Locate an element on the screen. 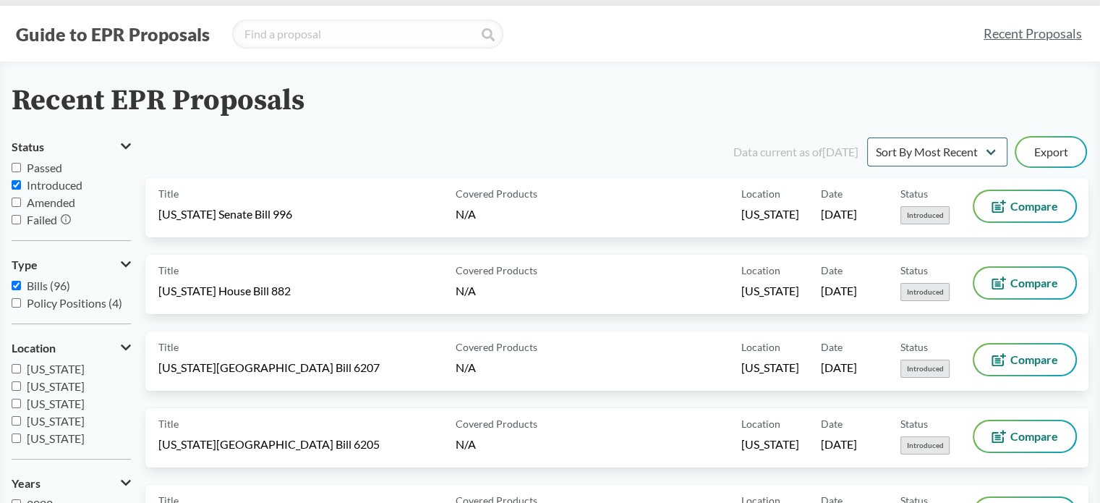 The width and height of the screenshot is (1100, 503). span: Passed is located at coordinates (44, 167).